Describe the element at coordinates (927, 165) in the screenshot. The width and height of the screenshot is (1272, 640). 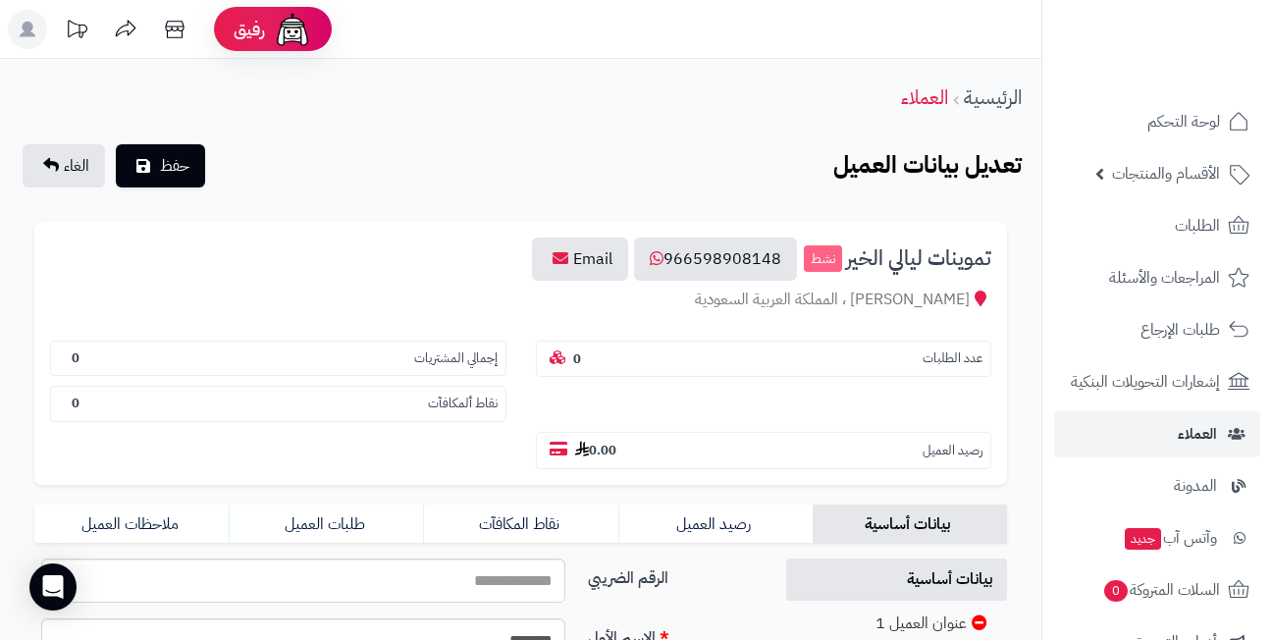
I see `b: تعديل بيانات العميل` at that location.